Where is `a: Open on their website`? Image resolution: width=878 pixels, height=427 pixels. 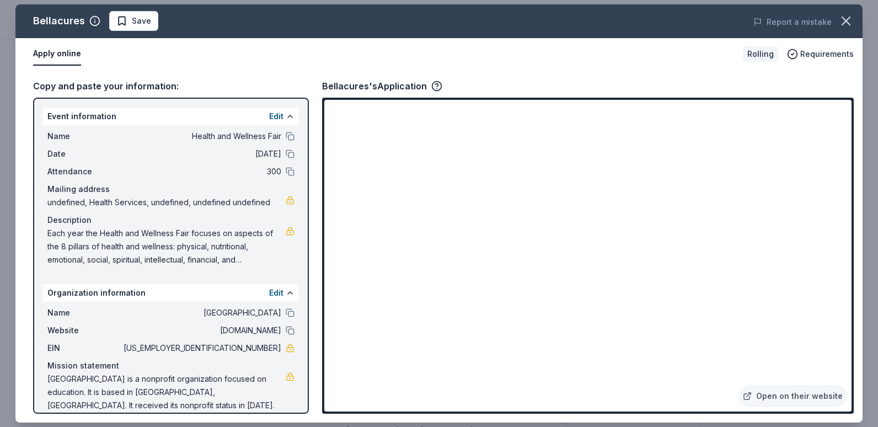 a: Open on their website is located at coordinates (793, 396).